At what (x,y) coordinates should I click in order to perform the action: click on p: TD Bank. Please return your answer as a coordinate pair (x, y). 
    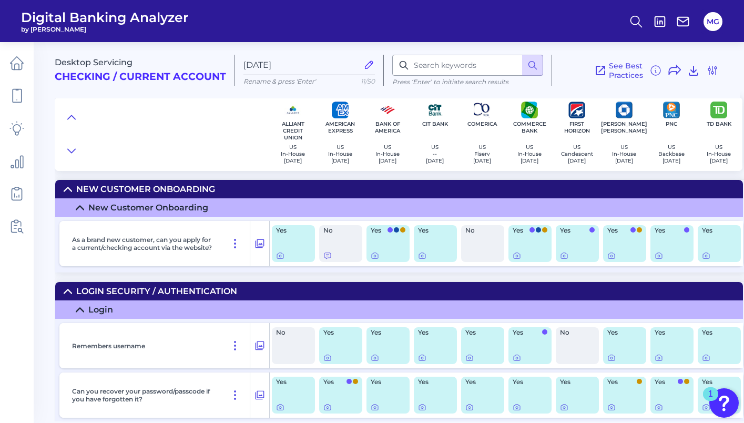
    Looking at the image, I should click on (719, 124).